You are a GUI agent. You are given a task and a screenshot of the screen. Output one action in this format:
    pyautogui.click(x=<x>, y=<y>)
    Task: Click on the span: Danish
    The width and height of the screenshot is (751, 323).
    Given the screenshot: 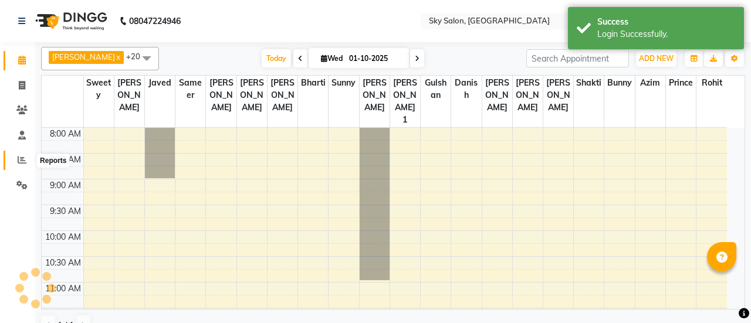 What is the action you would take?
    pyautogui.click(x=466, y=89)
    